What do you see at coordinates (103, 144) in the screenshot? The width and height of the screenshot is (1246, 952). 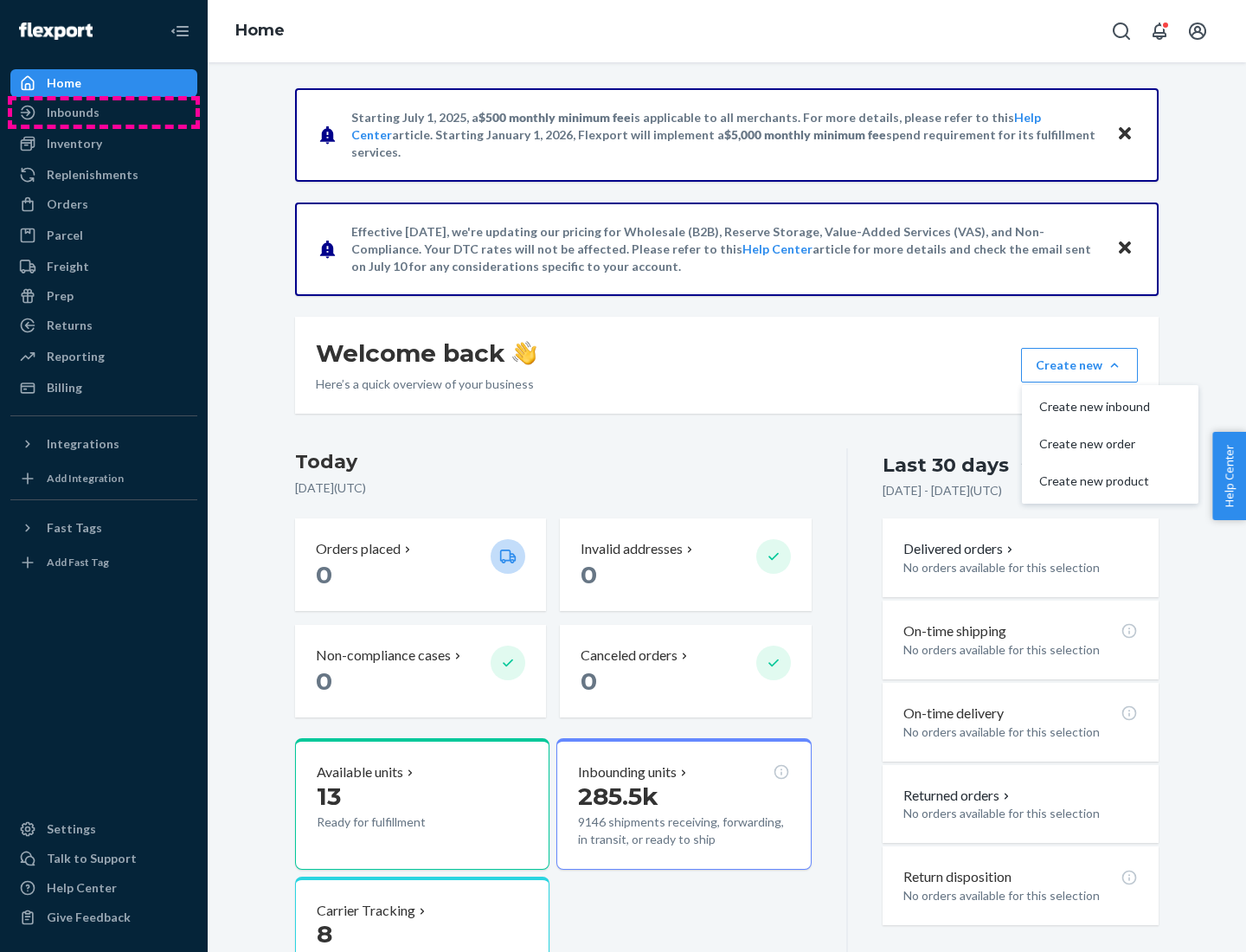 I see `a: Inventory` at bounding box center [103, 144].